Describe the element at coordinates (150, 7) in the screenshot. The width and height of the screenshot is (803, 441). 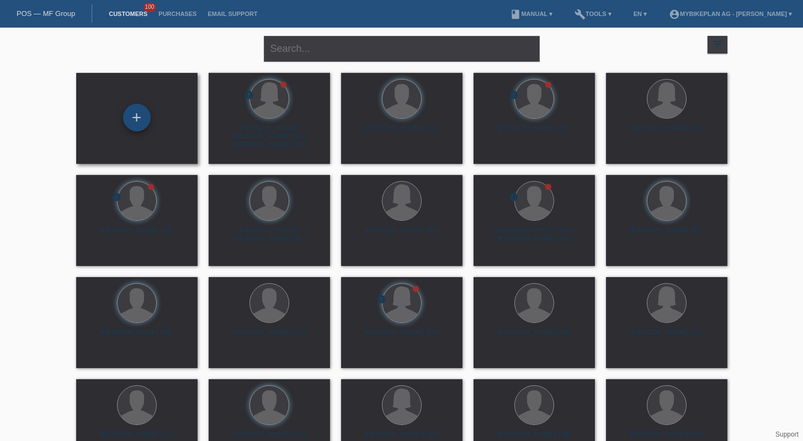
I see `span: 100` at that location.